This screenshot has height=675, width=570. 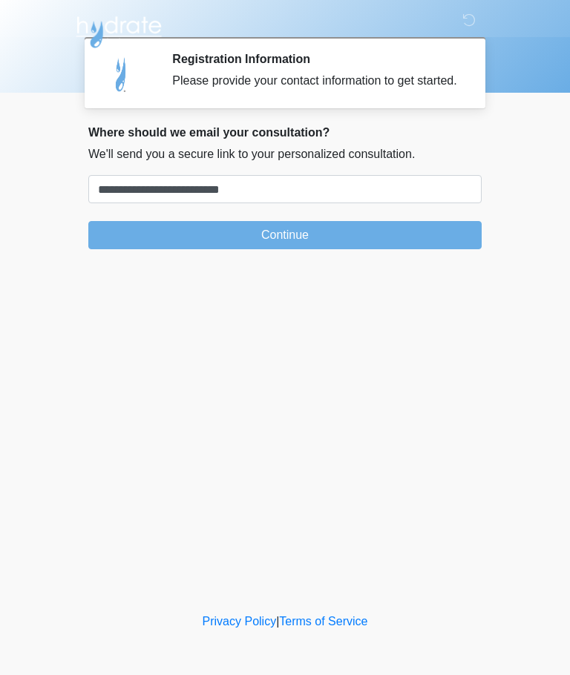 What do you see at coordinates (285, 132) in the screenshot?
I see `h2: Where should we email your consultation?` at bounding box center [285, 132].